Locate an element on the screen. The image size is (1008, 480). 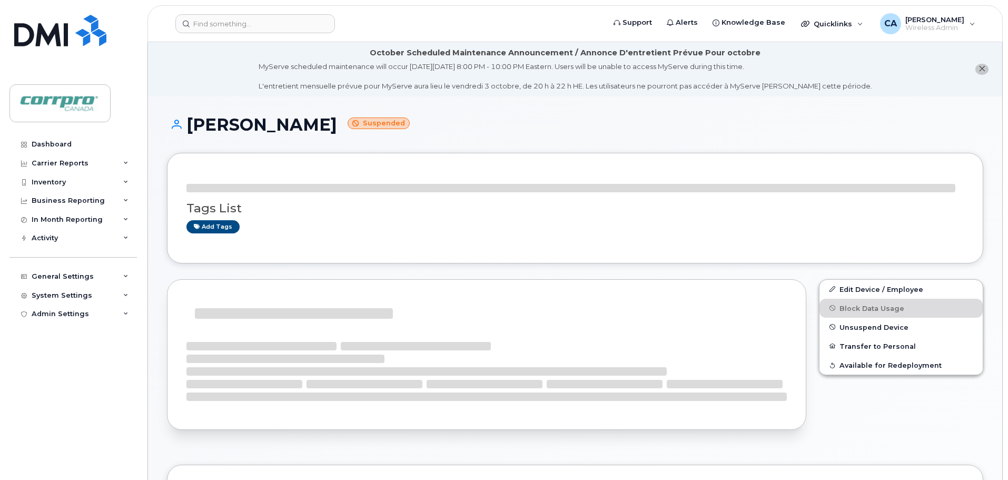
span: Available for Redeployment is located at coordinates (890, 365).